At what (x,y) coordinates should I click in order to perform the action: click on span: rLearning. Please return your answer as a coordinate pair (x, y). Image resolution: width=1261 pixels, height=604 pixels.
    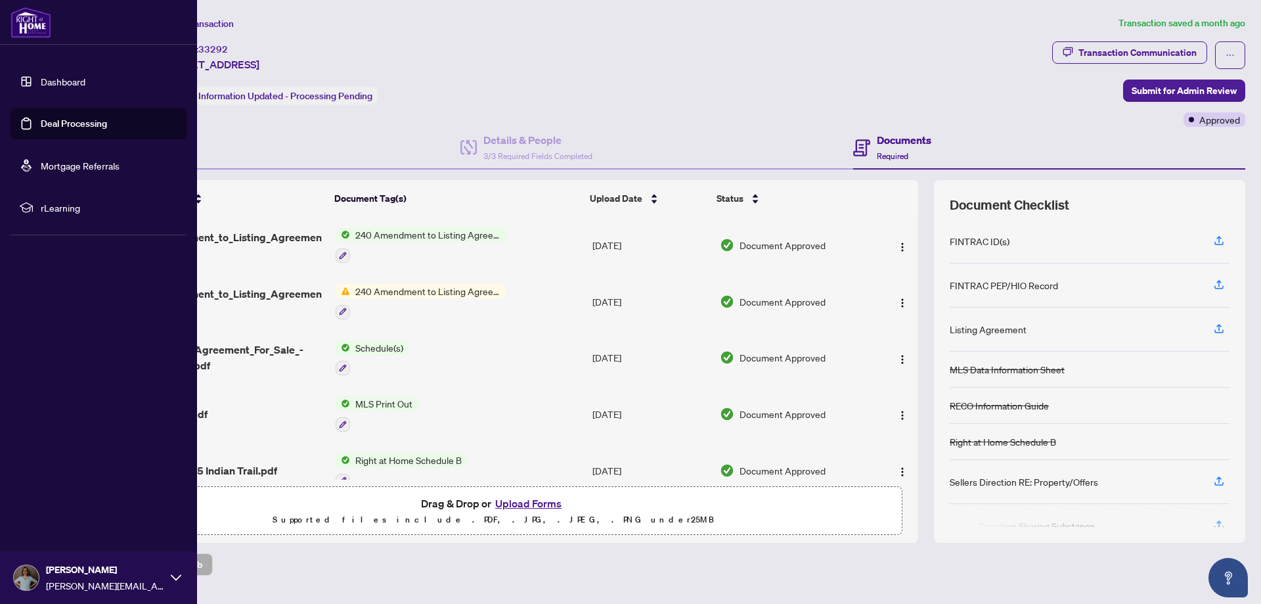
    Looking at the image, I should click on (109, 208).